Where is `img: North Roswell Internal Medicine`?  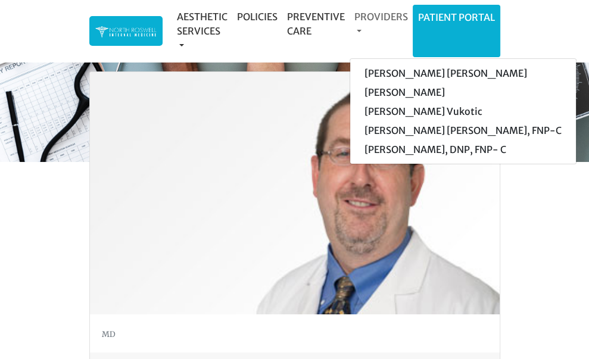 img: North Roswell Internal Medicine is located at coordinates (126, 32).